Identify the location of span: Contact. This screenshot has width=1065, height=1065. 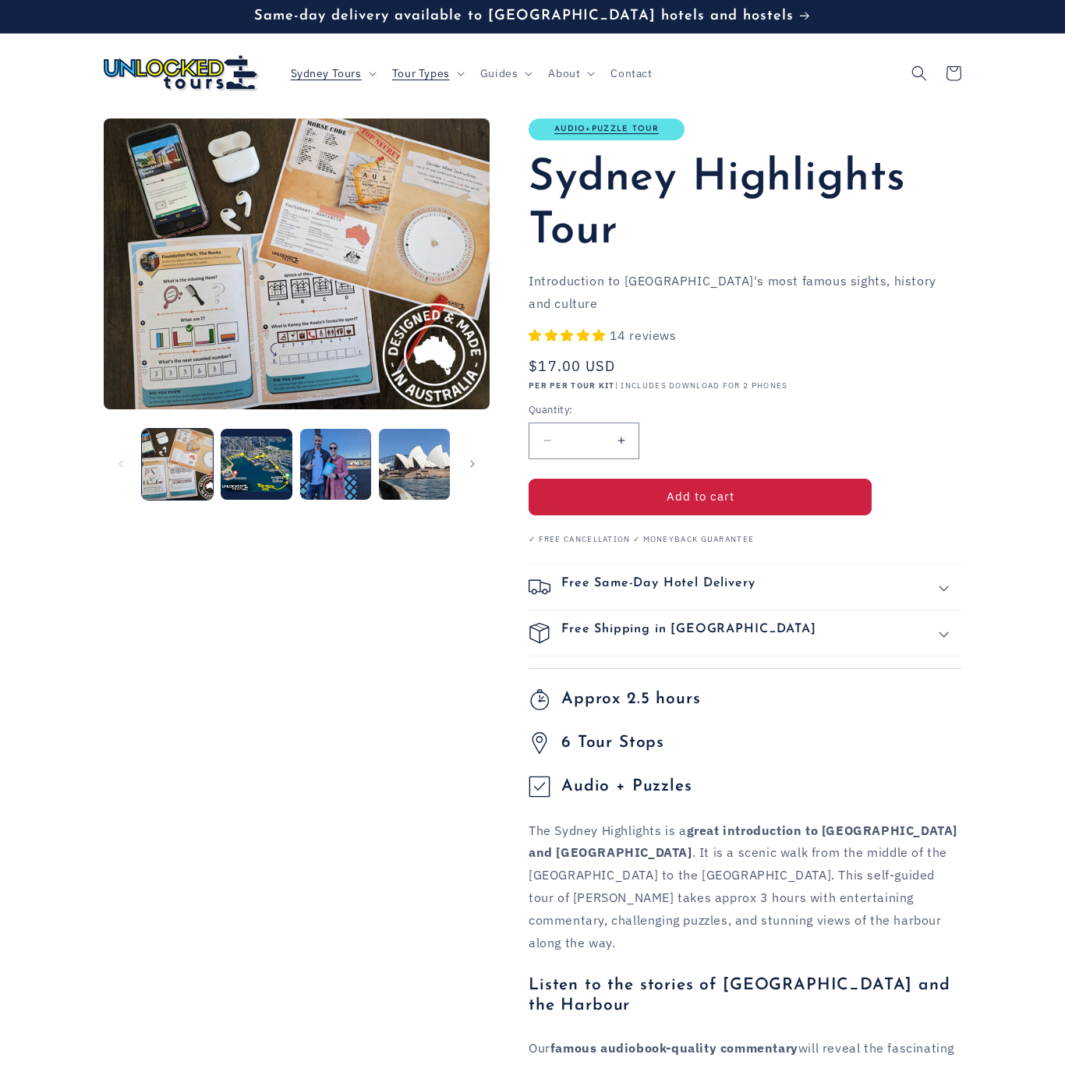
(631, 73).